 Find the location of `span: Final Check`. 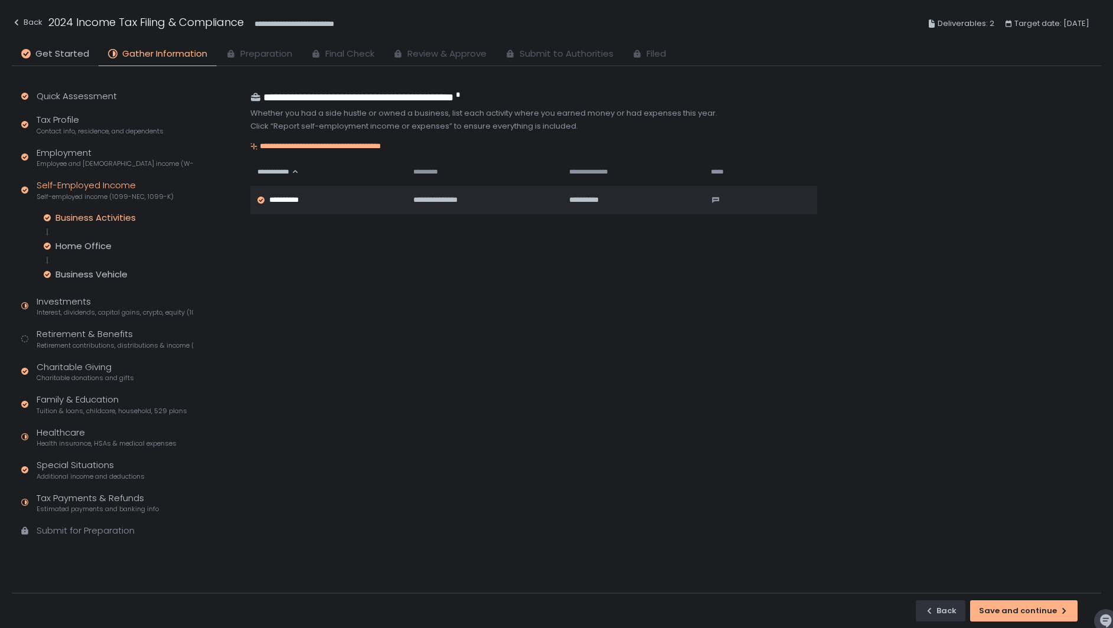

span: Final Check is located at coordinates (350, 54).